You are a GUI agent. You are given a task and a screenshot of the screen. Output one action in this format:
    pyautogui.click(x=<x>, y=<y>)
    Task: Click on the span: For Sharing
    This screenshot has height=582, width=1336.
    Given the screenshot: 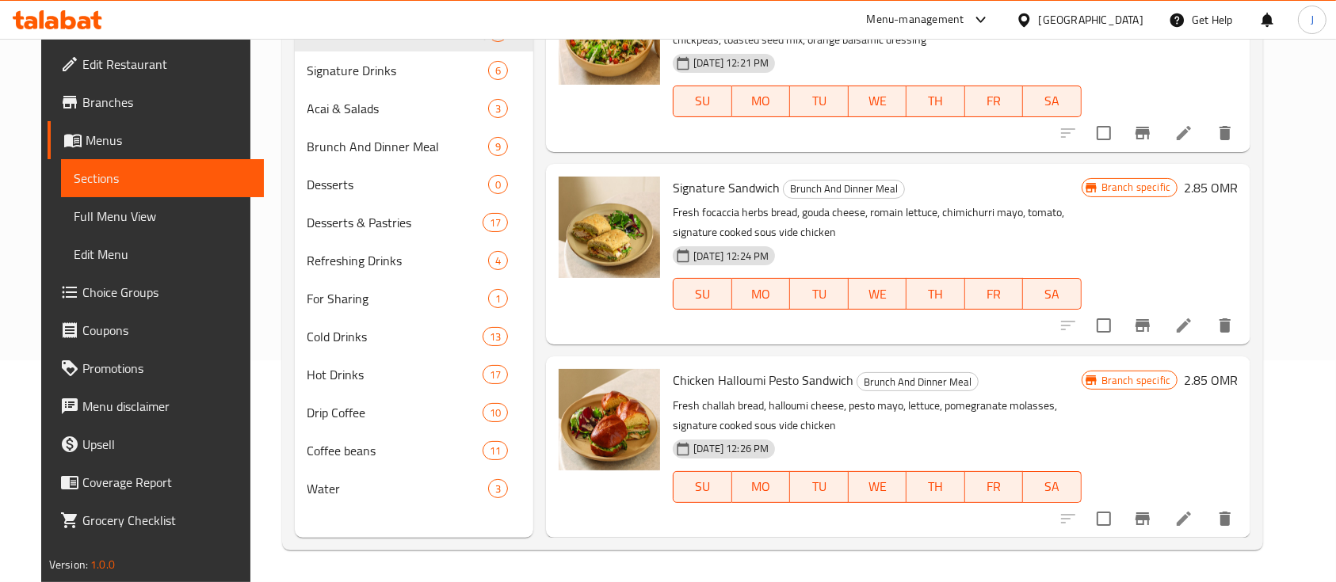 What is the action you would take?
    pyautogui.click(x=398, y=299)
    